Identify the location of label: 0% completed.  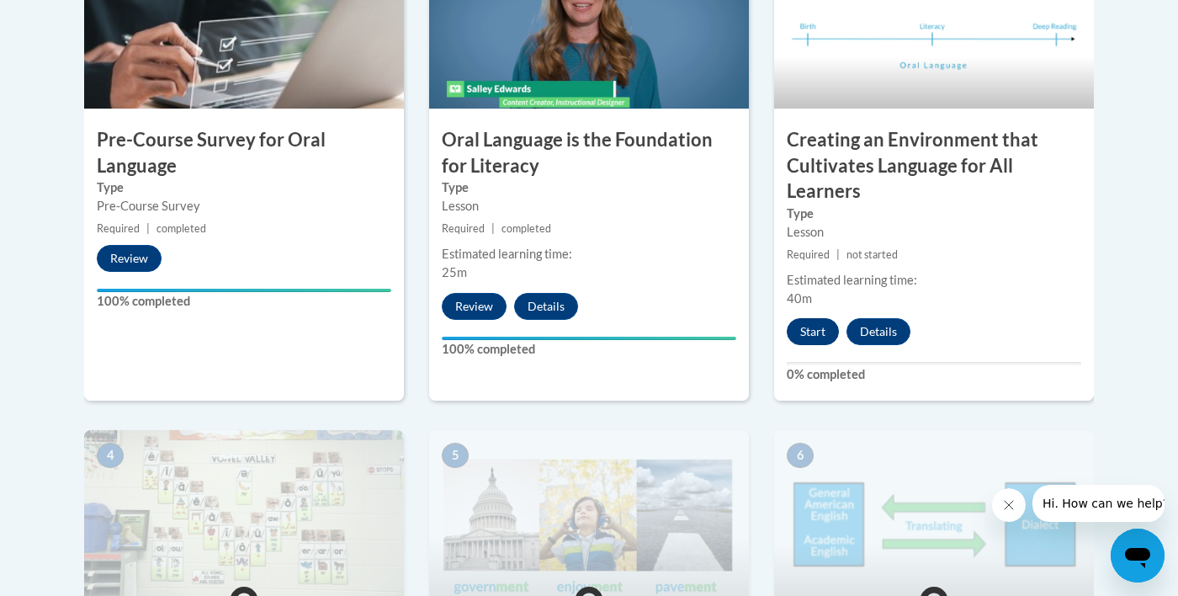
(934, 374).